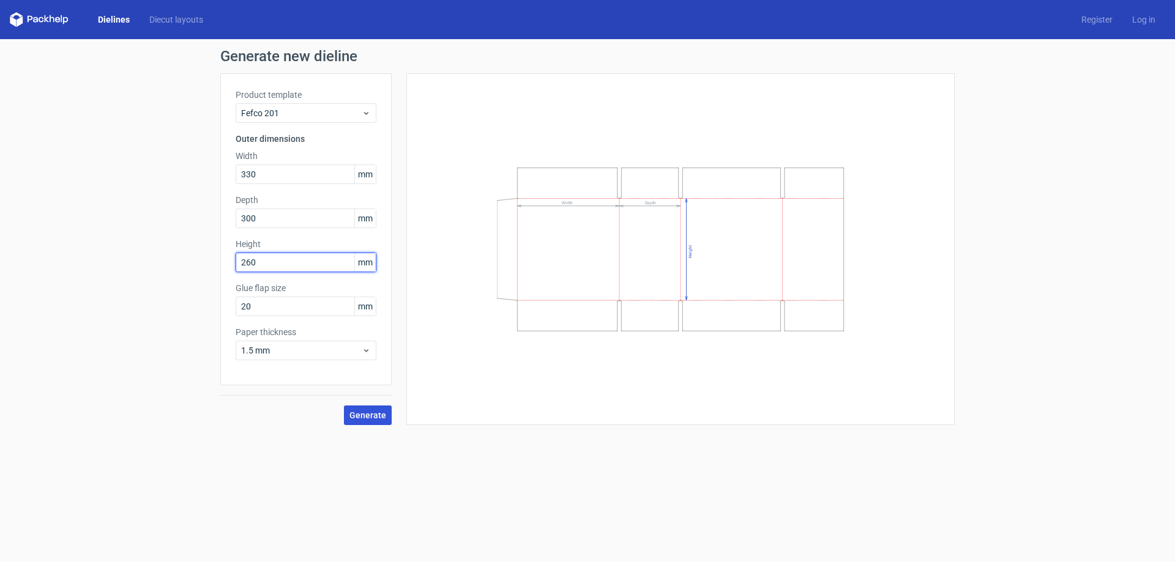 The image size is (1175, 562). I want to click on label: Width, so click(306, 156).